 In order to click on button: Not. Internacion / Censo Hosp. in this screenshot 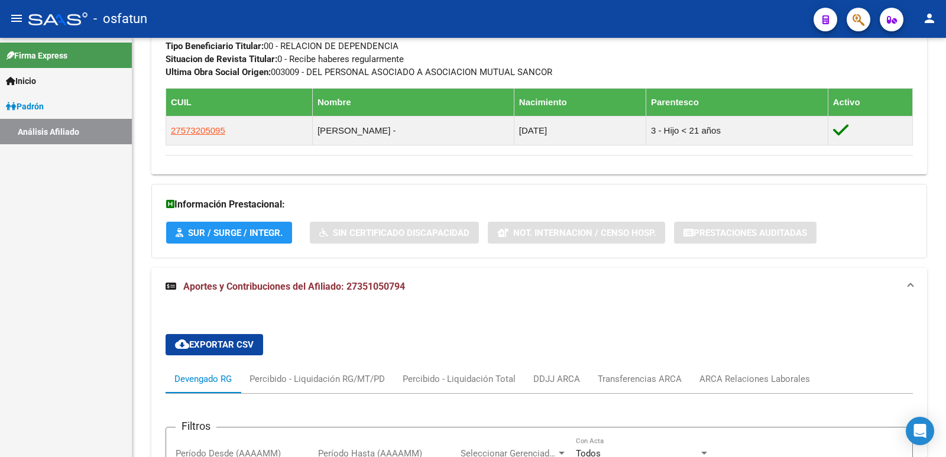, I will do `click(577, 232)`.